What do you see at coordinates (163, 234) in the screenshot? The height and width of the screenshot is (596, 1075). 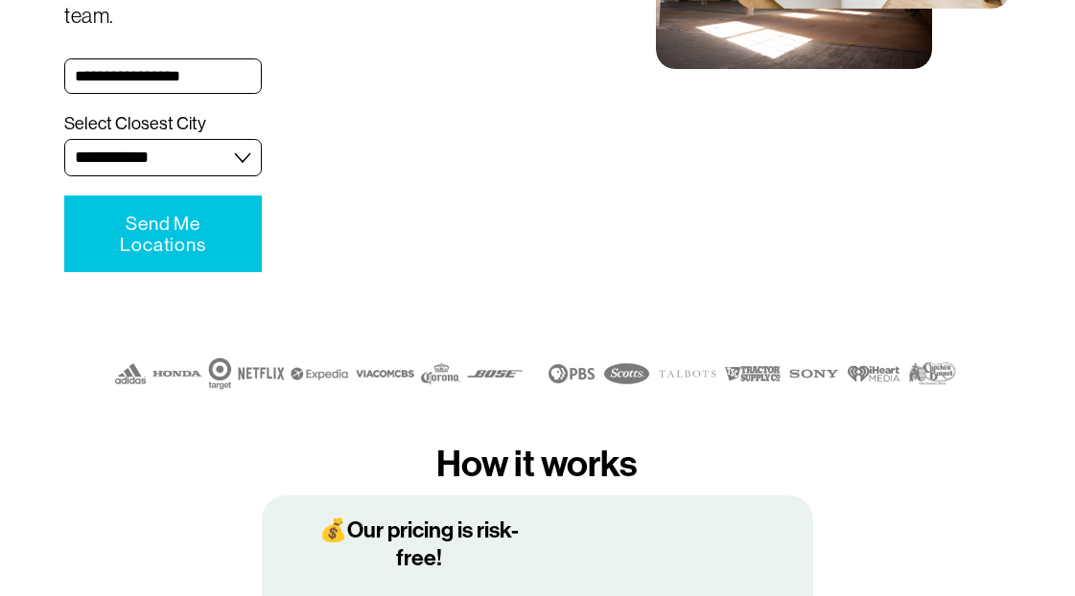 I see `span: Send Me Locations` at bounding box center [163, 234].